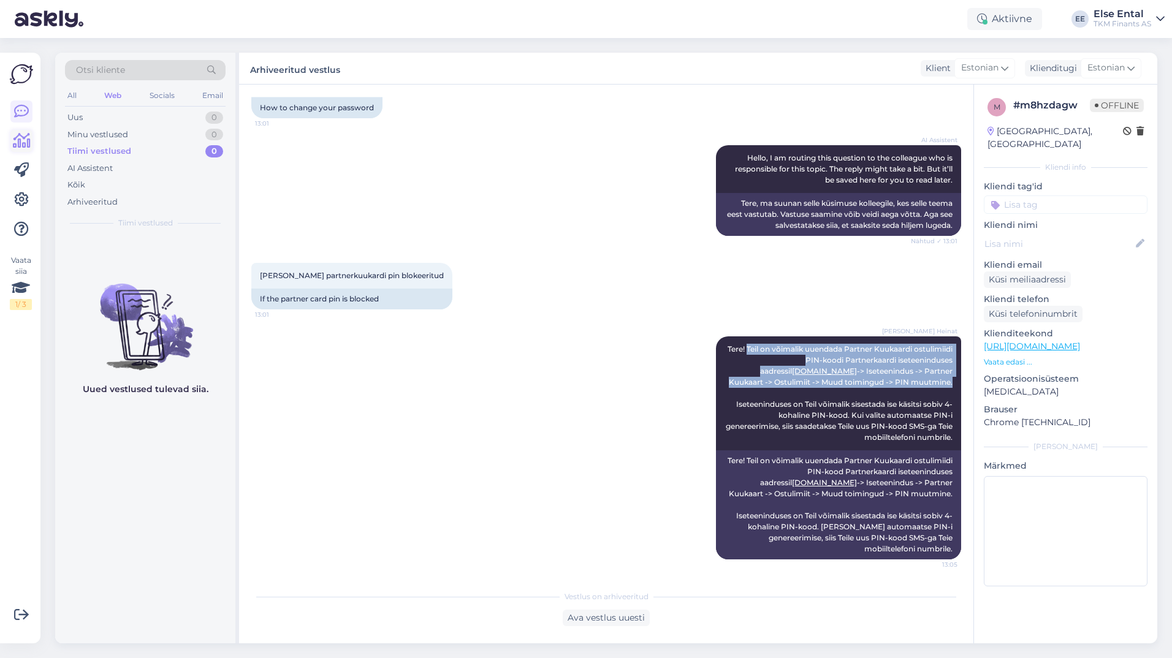 The height and width of the screenshot is (658, 1172). Describe the element at coordinates (93, 202) in the screenshot. I see `div: Arhiveeritud` at that location.